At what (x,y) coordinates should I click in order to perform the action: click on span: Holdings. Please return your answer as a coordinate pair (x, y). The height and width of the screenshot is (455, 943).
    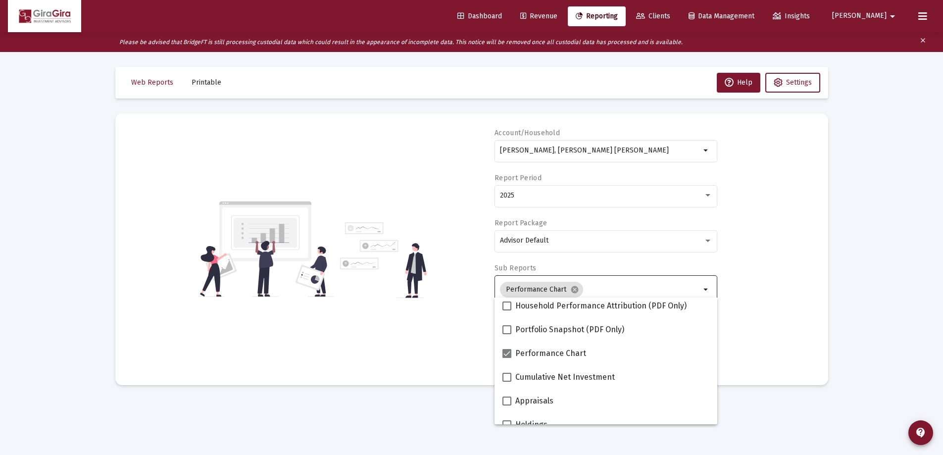
    Looking at the image, I should click on (531, 425).